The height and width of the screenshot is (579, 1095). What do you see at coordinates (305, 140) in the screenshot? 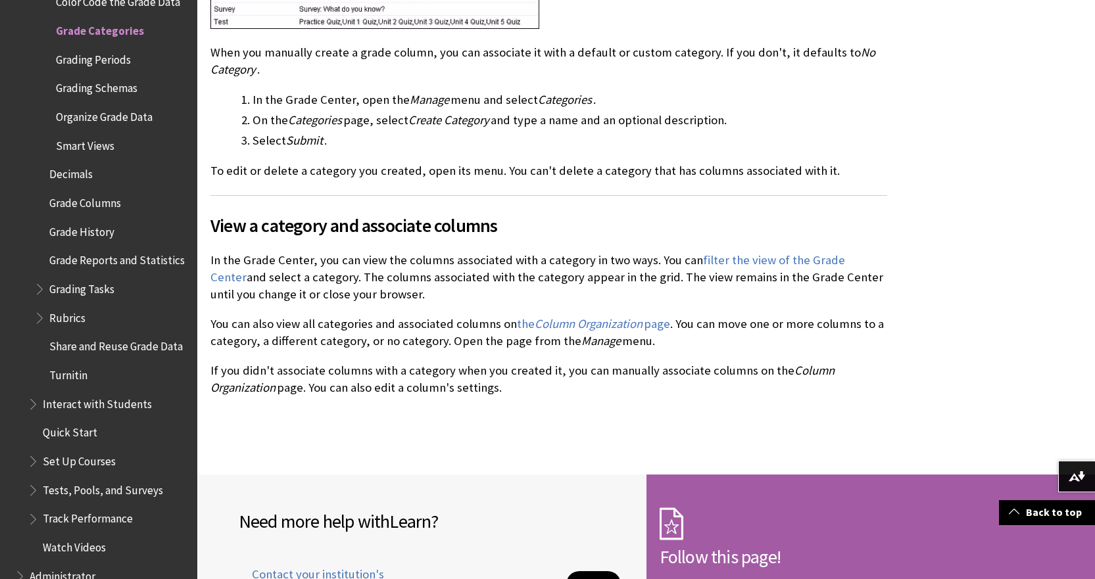
I see `span: Submit` at bounding box center [305, 140].